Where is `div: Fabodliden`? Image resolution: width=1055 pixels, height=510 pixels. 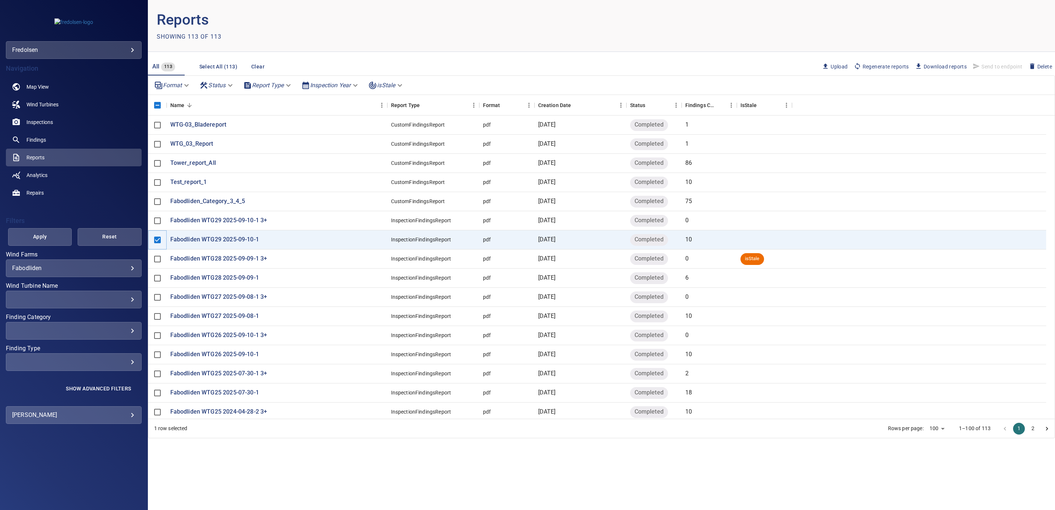 div: Fabodliden is located at coordinates (74, 268).